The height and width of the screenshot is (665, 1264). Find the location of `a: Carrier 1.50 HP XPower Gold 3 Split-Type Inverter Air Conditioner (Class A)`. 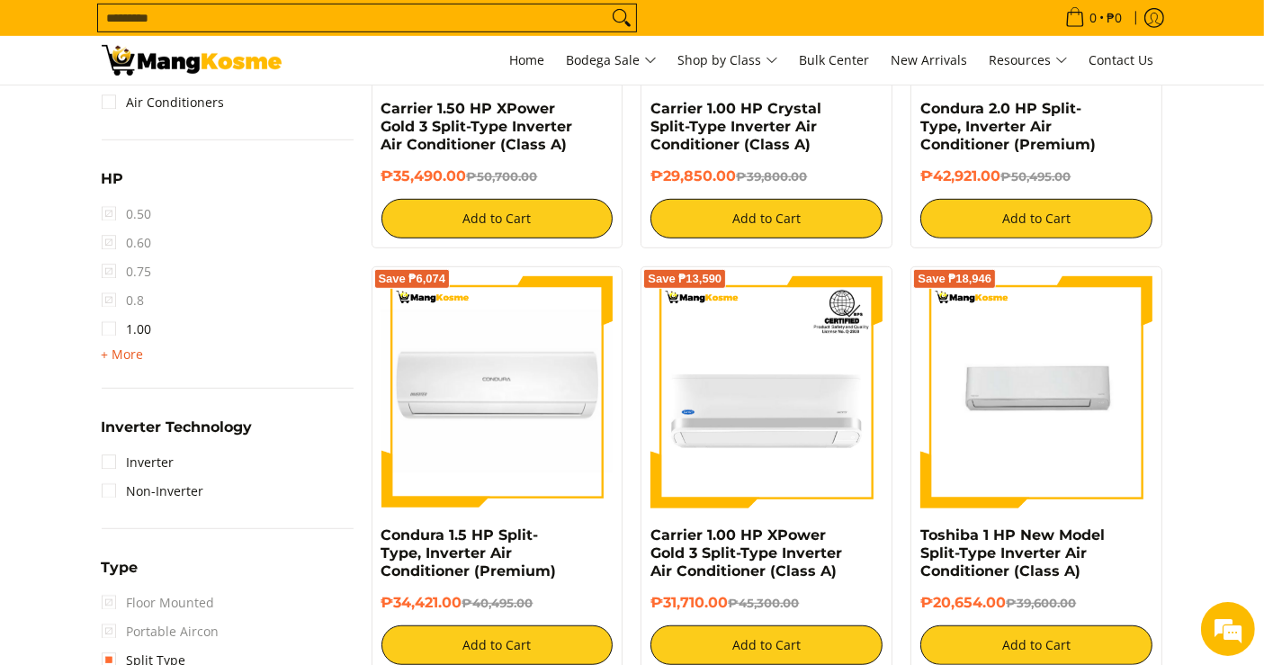

a: Carrier 1.50 HP XPower Gold 3 Split-Type Inverter Air Conditioner (Class A) is located at coordinates (477, 126).